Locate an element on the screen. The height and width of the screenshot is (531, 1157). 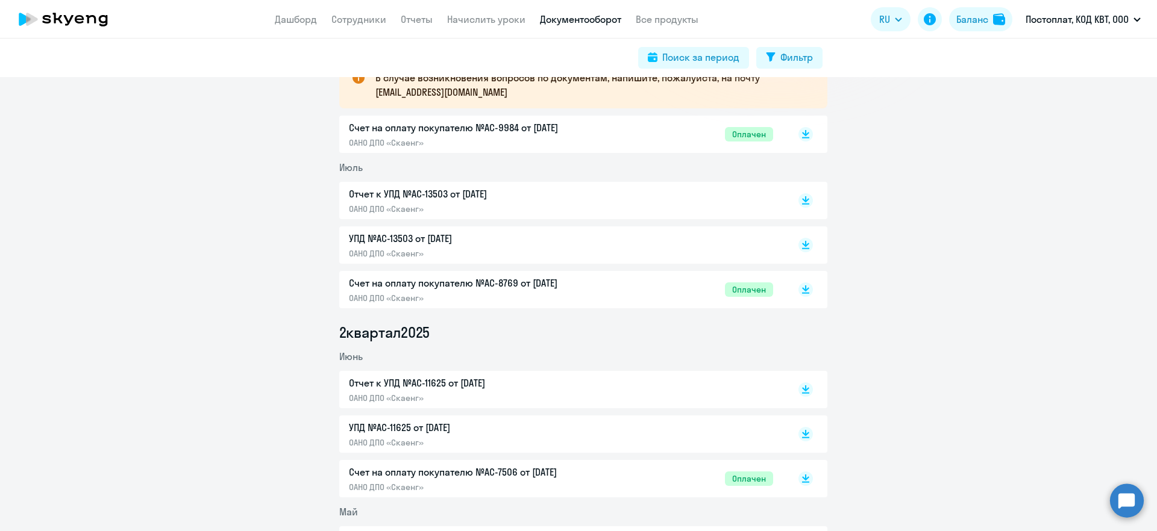
p: Постоплат, КОД КВТ, ООО is located at coordinates (1077, 19).